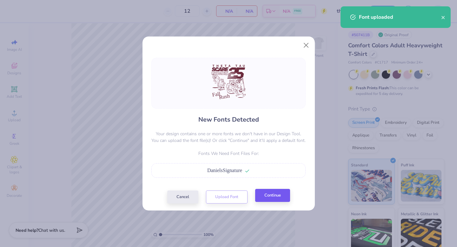 The image size is (457, 247). Describe the element at coordinates (444, 17) in the screenshot. I see `button: close` at that location.